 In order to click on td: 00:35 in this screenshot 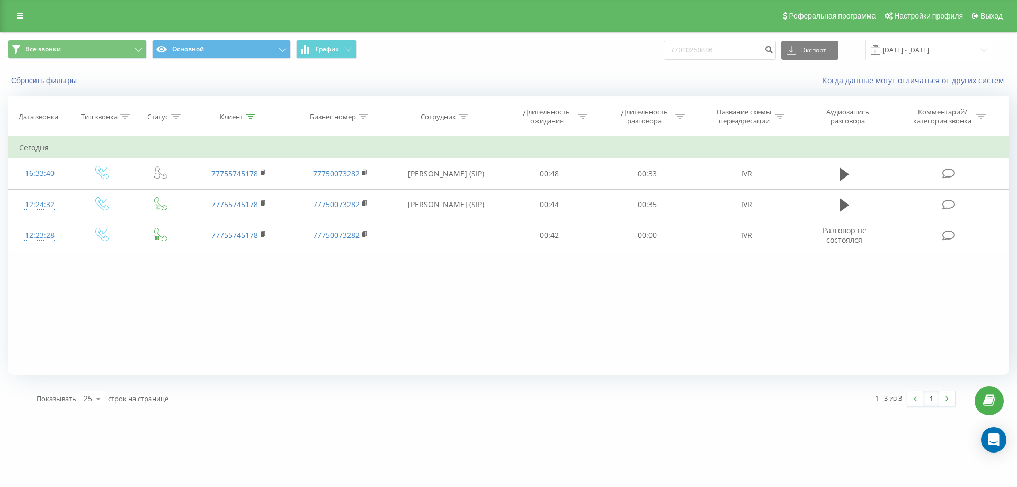, I will do `click(647, 204)`.